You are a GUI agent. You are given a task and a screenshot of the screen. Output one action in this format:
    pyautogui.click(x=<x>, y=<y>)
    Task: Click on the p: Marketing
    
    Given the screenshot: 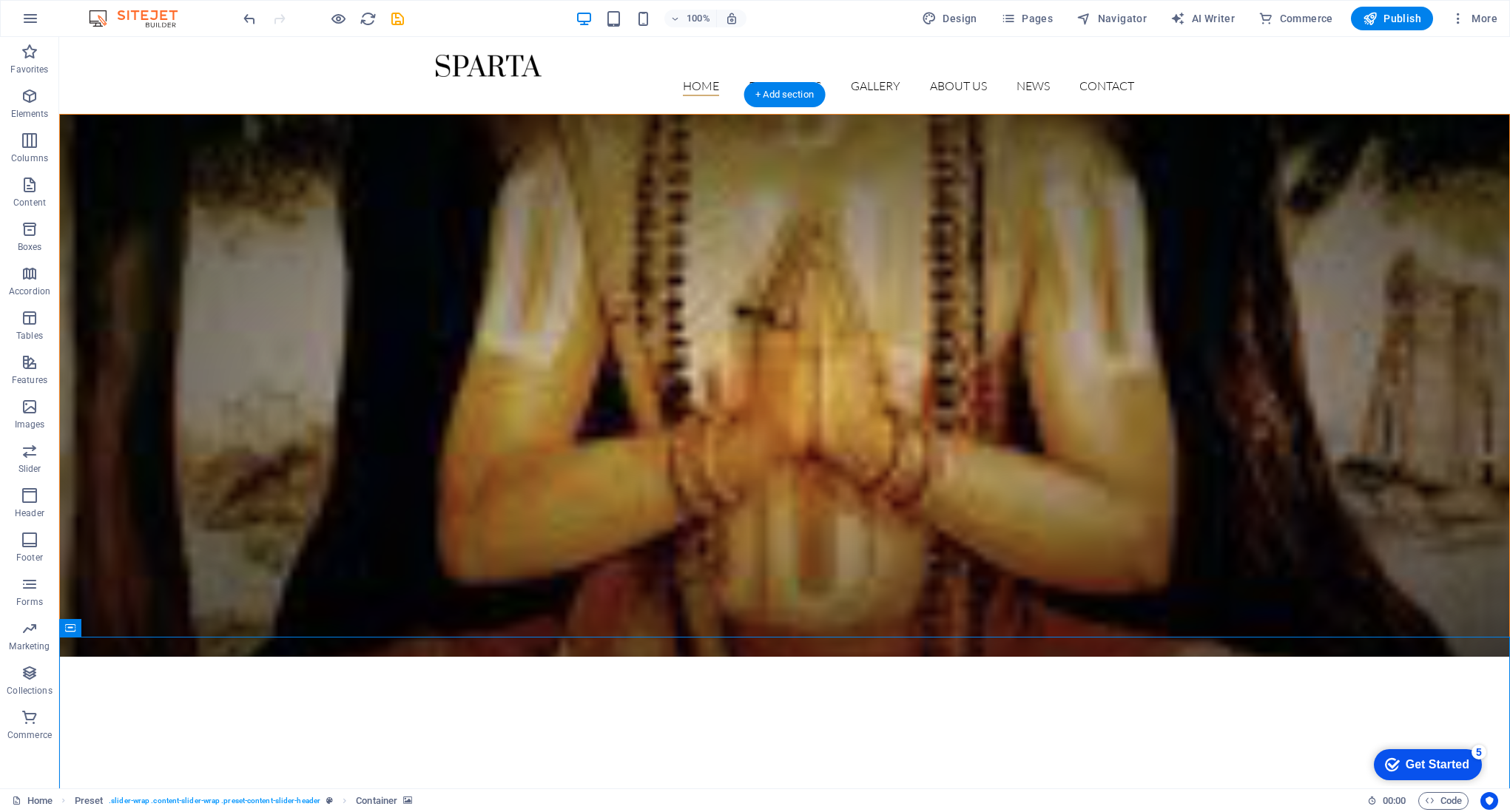 What is the action you would take?
    pyautogui.click(x=29, y=646)
    